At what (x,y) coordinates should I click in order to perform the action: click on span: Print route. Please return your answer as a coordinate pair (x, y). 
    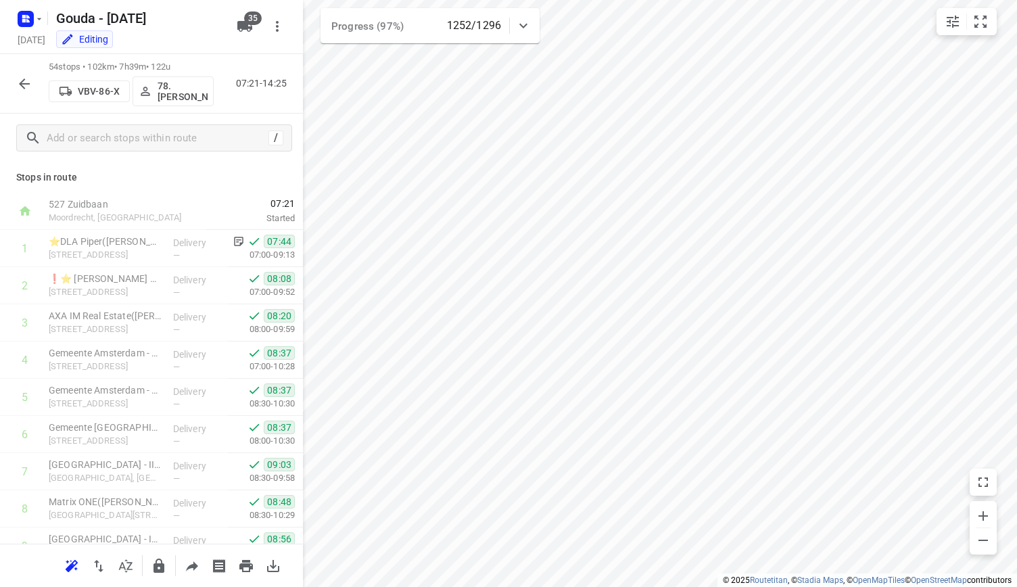
    Looking at the image, I should click on (246, 565).